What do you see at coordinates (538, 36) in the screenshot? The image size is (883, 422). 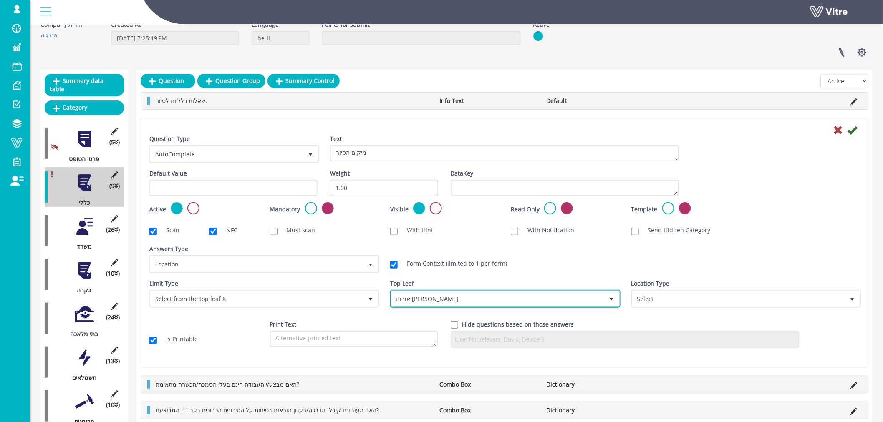 I see `img: yes` at bounding box center [538, 36].